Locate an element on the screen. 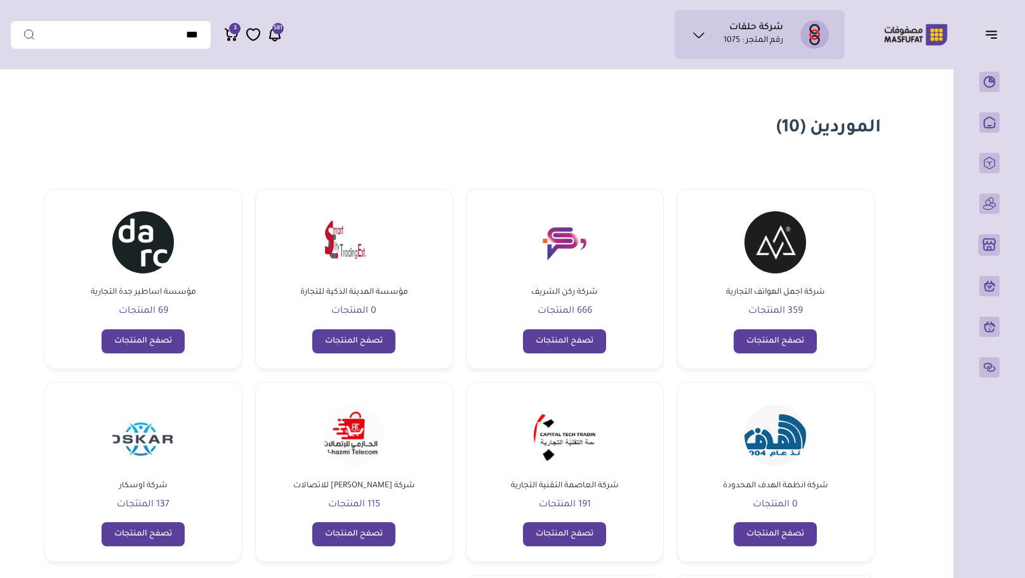  a: 581 is located at coordinates (275, 34).